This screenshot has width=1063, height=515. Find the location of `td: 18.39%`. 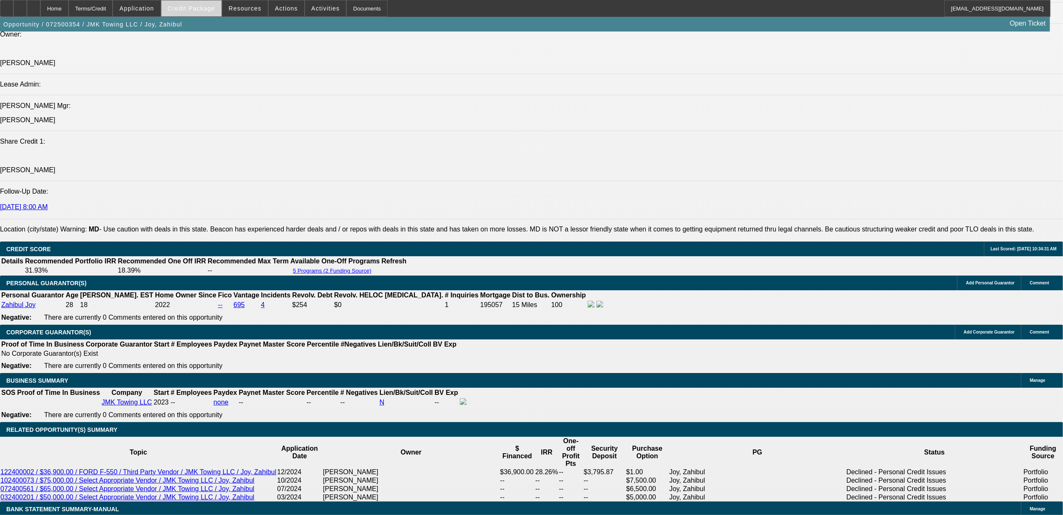

td: 18.39% is located at coordinates (162, 271).